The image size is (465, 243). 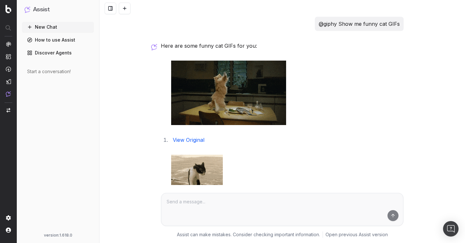 What do you see at coordinates (356, 235) in the screenshot?
I see `a: Open previous Assist version` at bounding box center [356, 235].